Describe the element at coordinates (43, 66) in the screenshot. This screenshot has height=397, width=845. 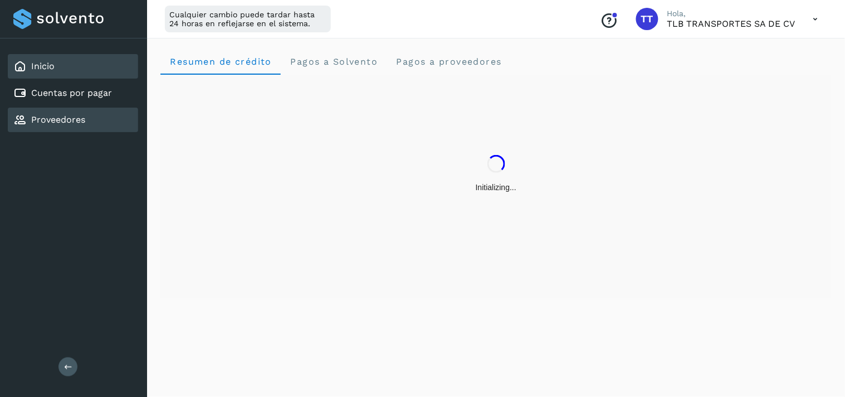
I see `a: Inicio` at that location.